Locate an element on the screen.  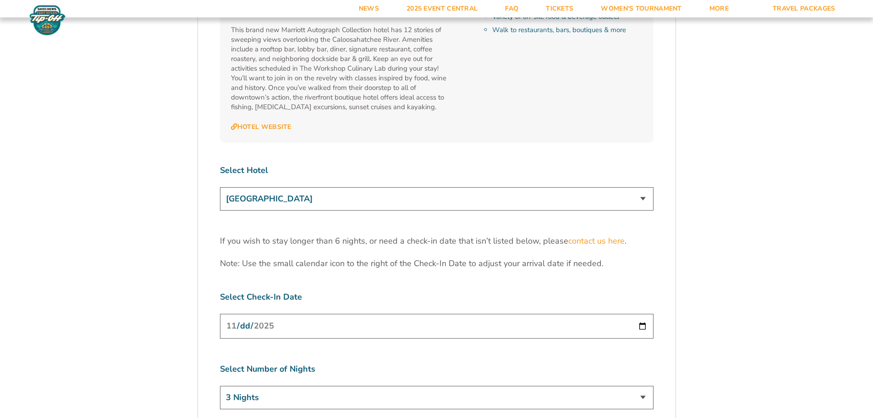
label: Select Check-In Date is located at coordinates (437, 297).